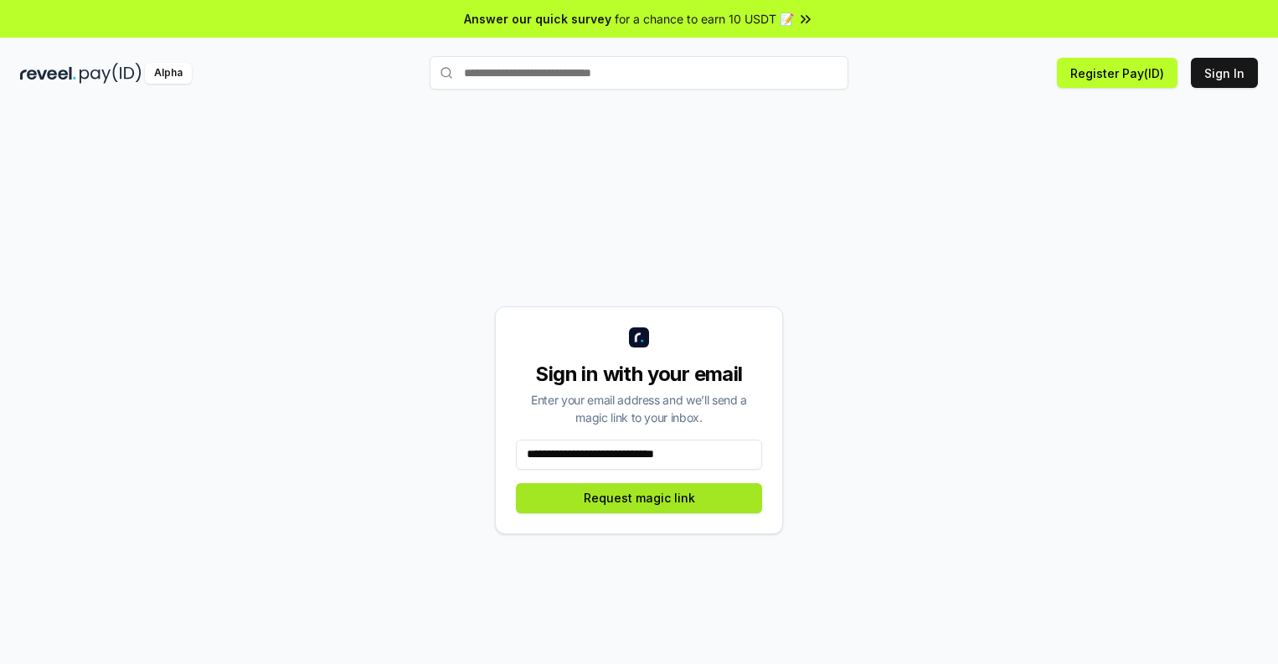 Image resolution: width=1278 pixels, height=664 pixels. What do you see at coordinates (1224, 73) in the screenshot?
I see `button: Sign In` at bounding box center [1224, 73].